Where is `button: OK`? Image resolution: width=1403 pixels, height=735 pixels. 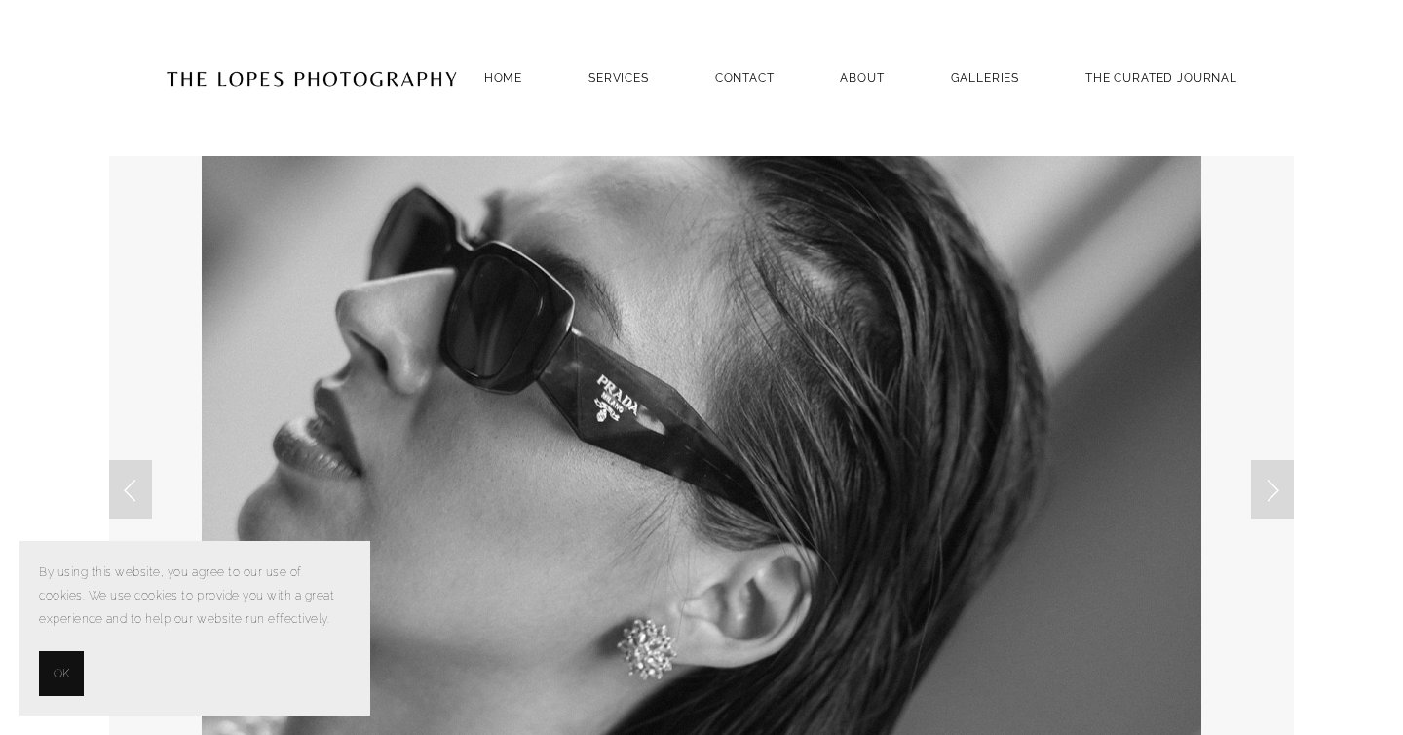 button: OK is located at coordinates (61, 673).